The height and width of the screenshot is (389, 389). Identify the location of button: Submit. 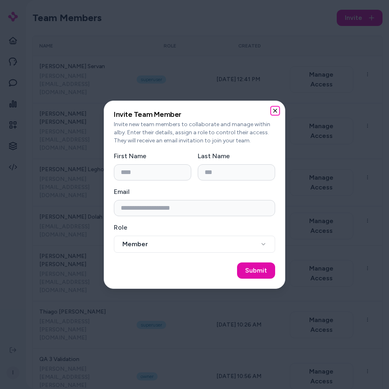
(256, 270).